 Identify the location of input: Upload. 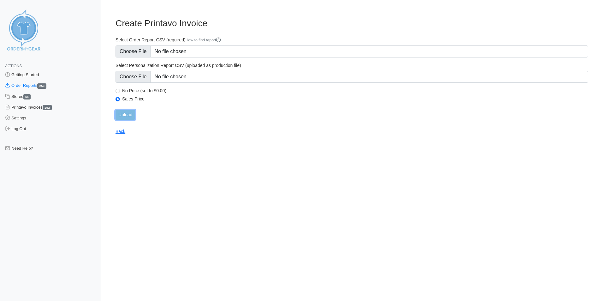
(125, 115).